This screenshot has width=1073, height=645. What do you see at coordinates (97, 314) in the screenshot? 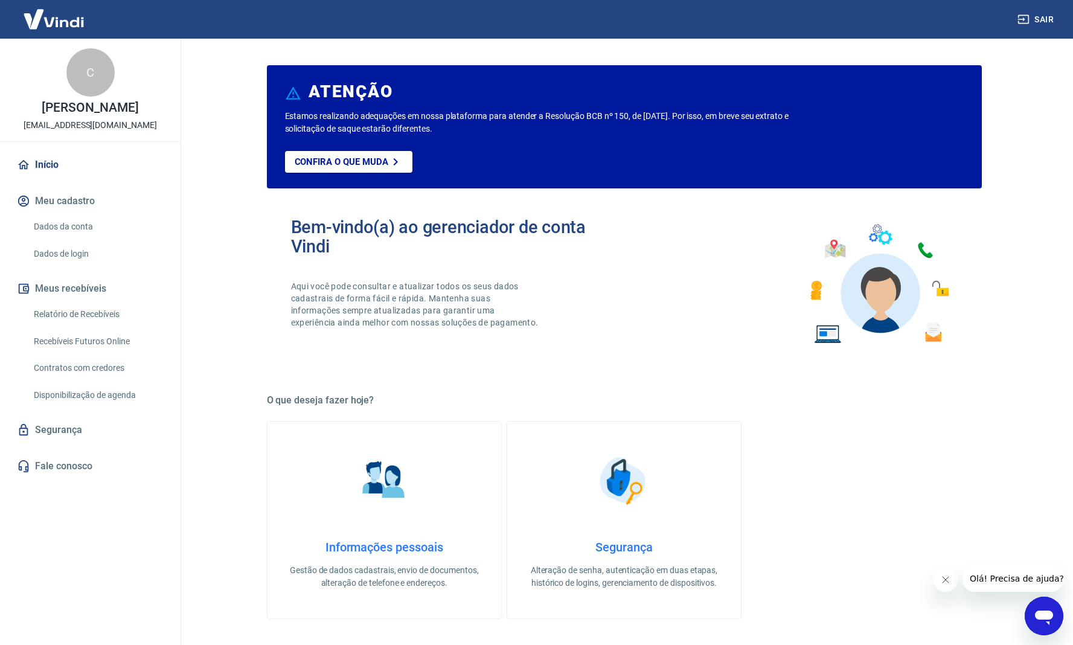
I see `a: Relatório de Recebíveis` at bounding box center [97, 314].